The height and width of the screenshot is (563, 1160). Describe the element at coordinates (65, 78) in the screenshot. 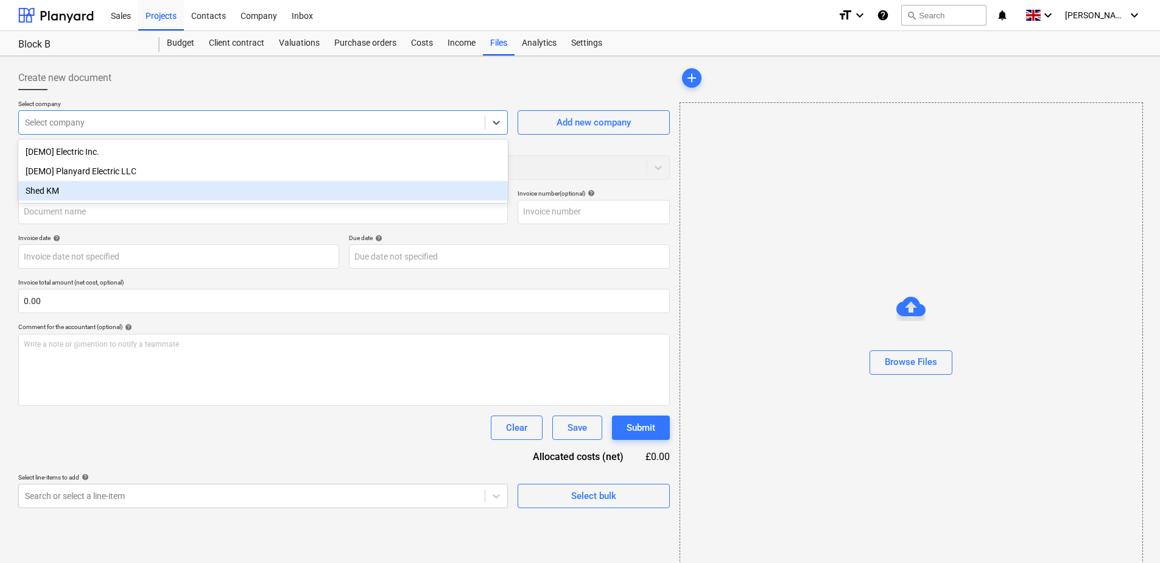

I see `span: Create new document` at that location.